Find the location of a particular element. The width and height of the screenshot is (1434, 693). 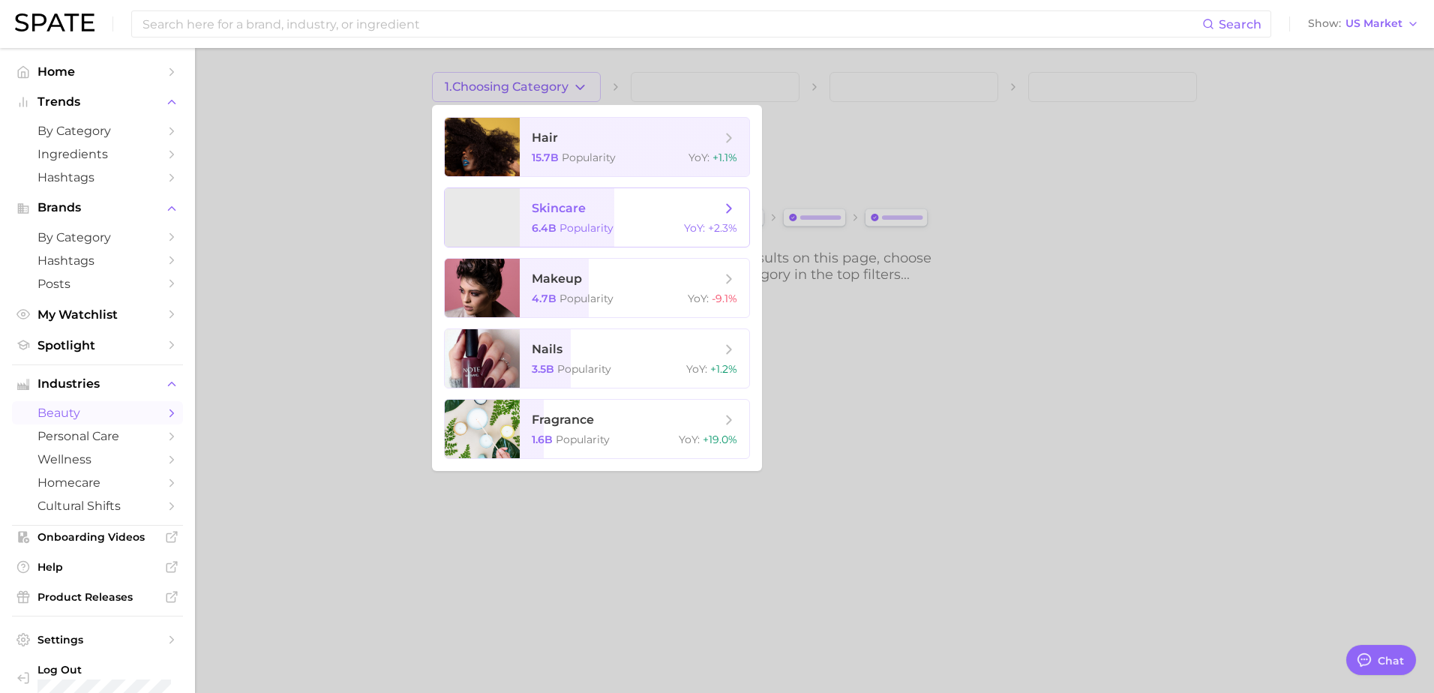

span: Home is located at coordinates (97, 71).